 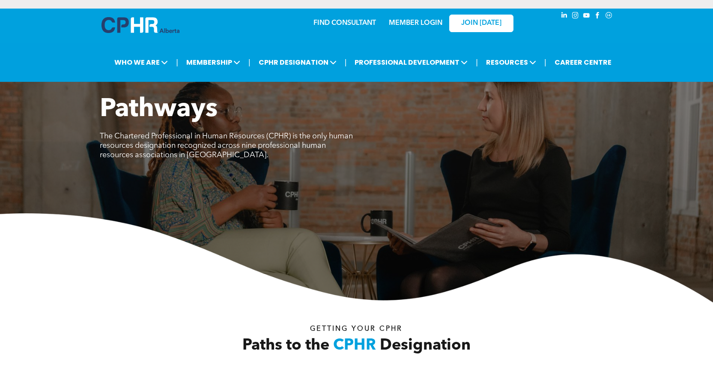 I want to click on a: MEMBER LOGIN, so click(x=416, y=23).